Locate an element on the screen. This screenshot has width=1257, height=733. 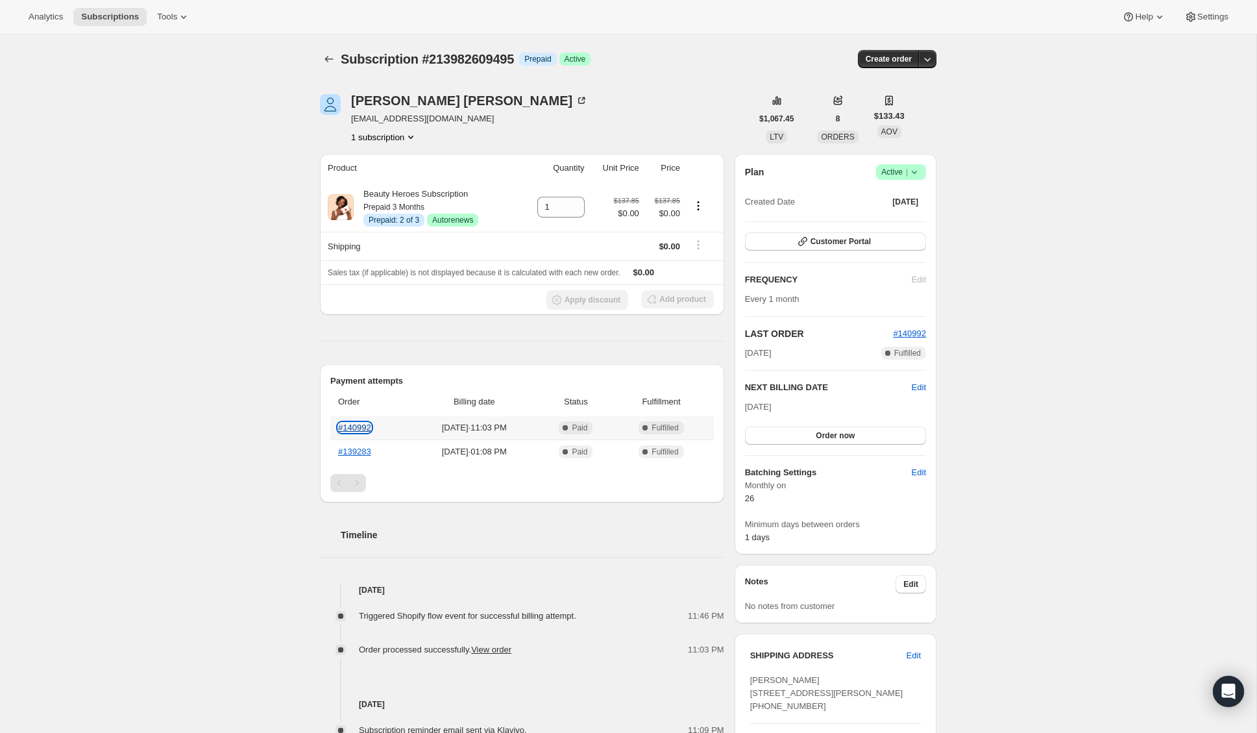
button: Create order is located at coordinates (888, 59).